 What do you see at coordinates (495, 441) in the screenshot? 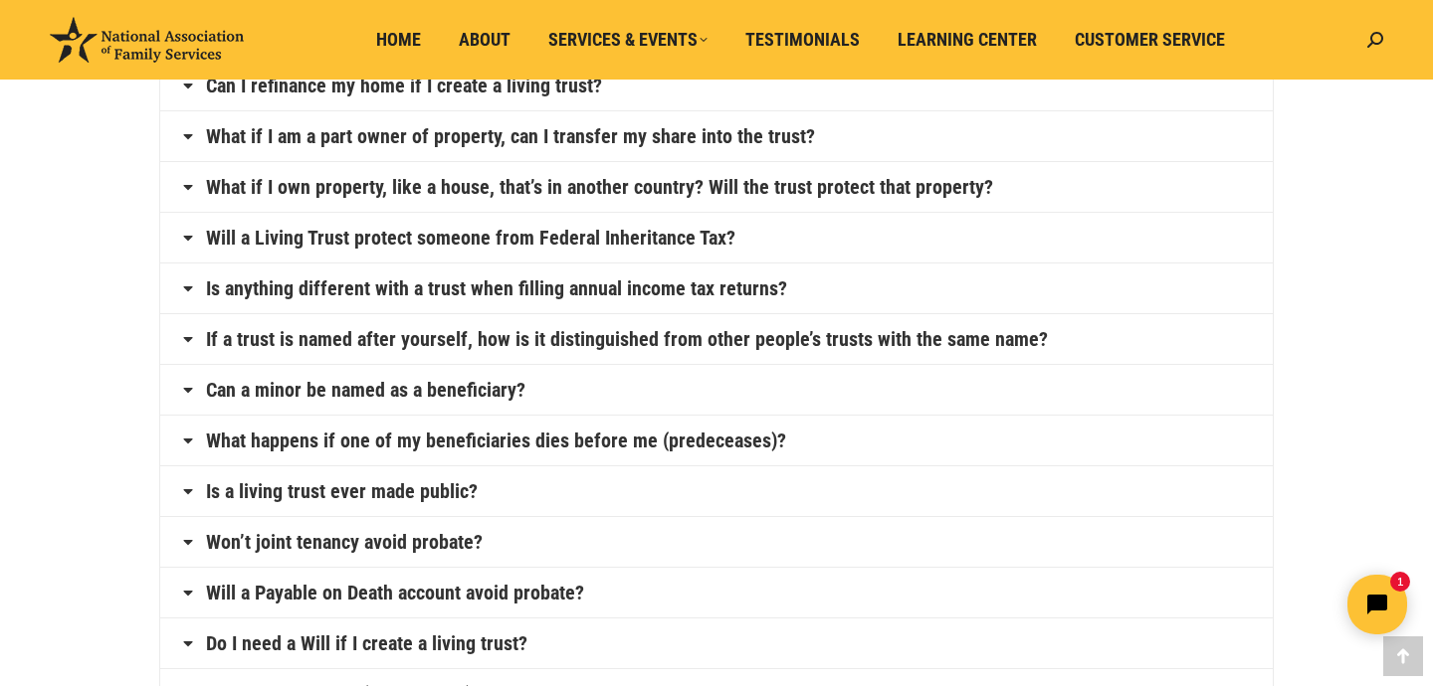
I see `a: What happens if one of my beneficiaries dies before me (predeceases)?` at bounding box center [495, 441].